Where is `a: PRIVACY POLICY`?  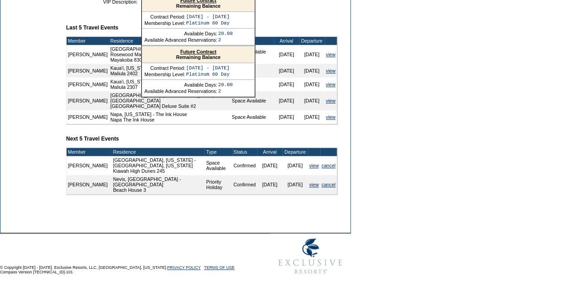
a: PRIVACY POLICY is located at coordinates (184, 267).